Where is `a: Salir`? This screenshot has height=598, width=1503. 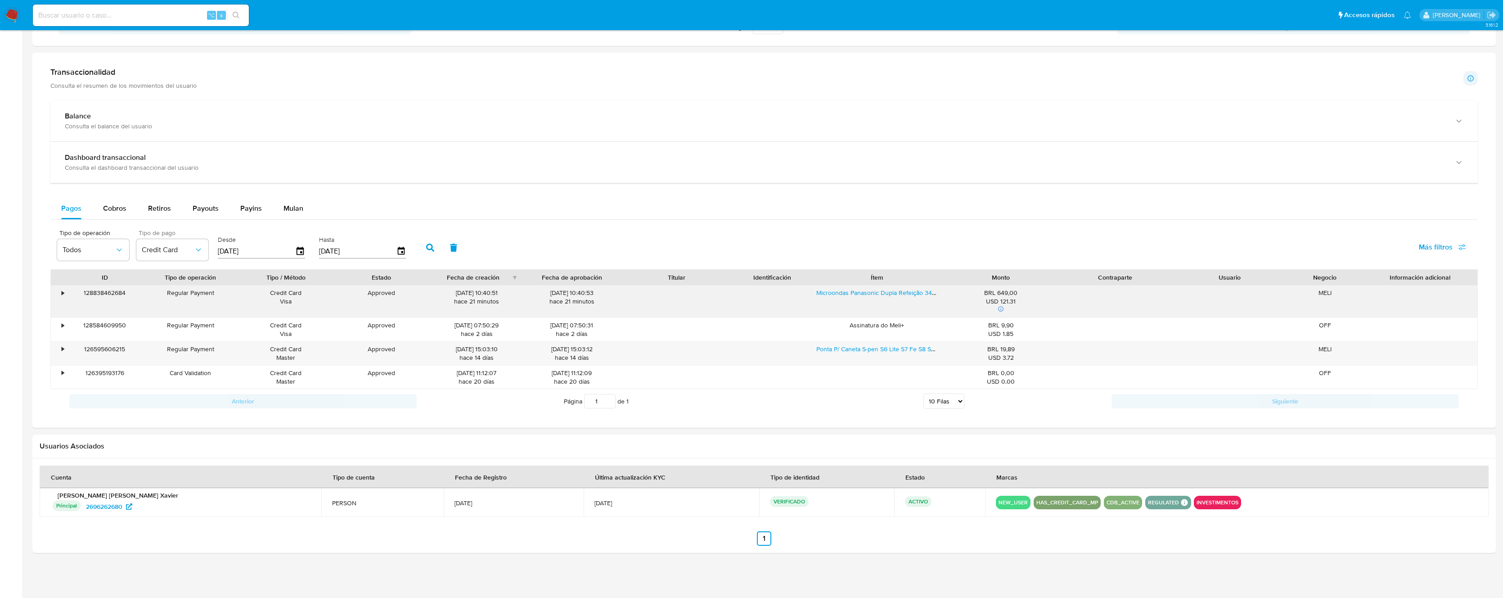
a: Salir is located at coordinates (1492, 15).